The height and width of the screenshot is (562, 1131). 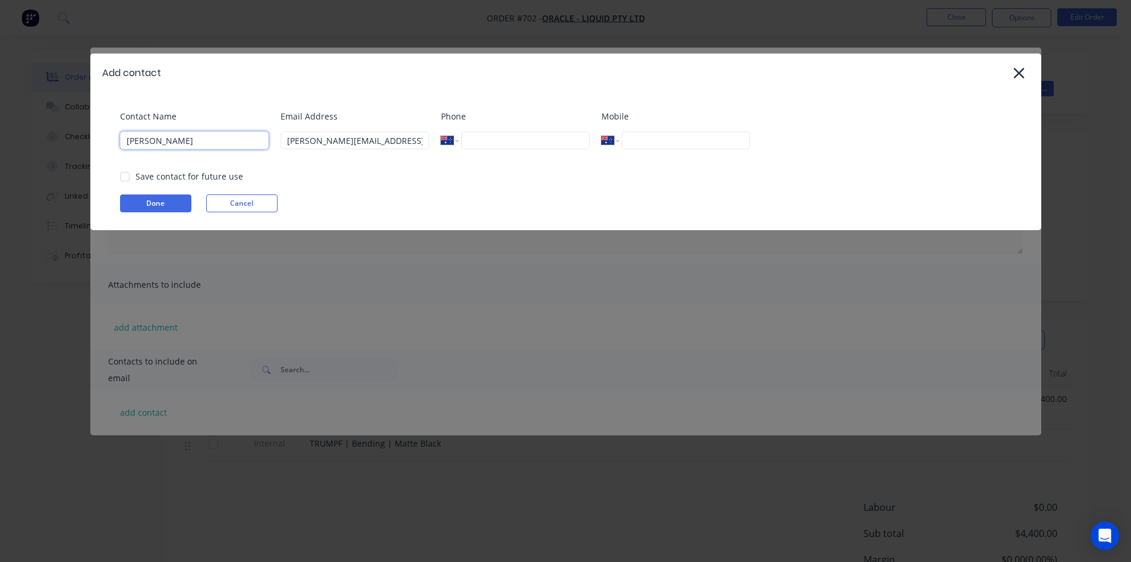 What do you see at coordinates (242, 203) in the screenshot?
I see `button: Cancel` at bounding box center [242, 203].